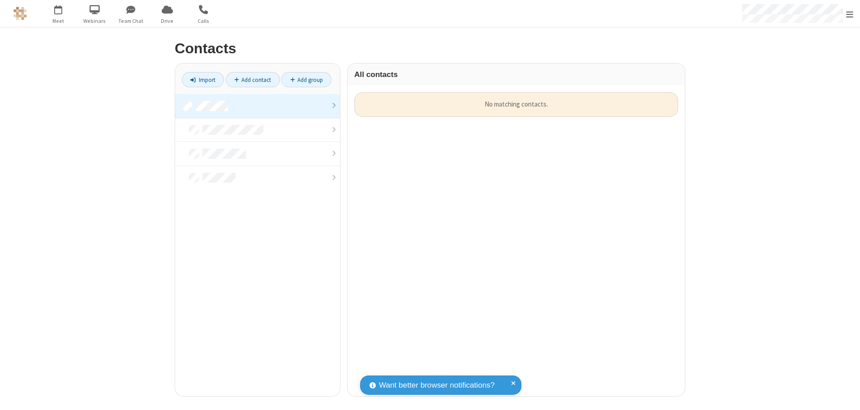 The image size is (860, 410). I want to click on span: Drive, so click(167, 21).